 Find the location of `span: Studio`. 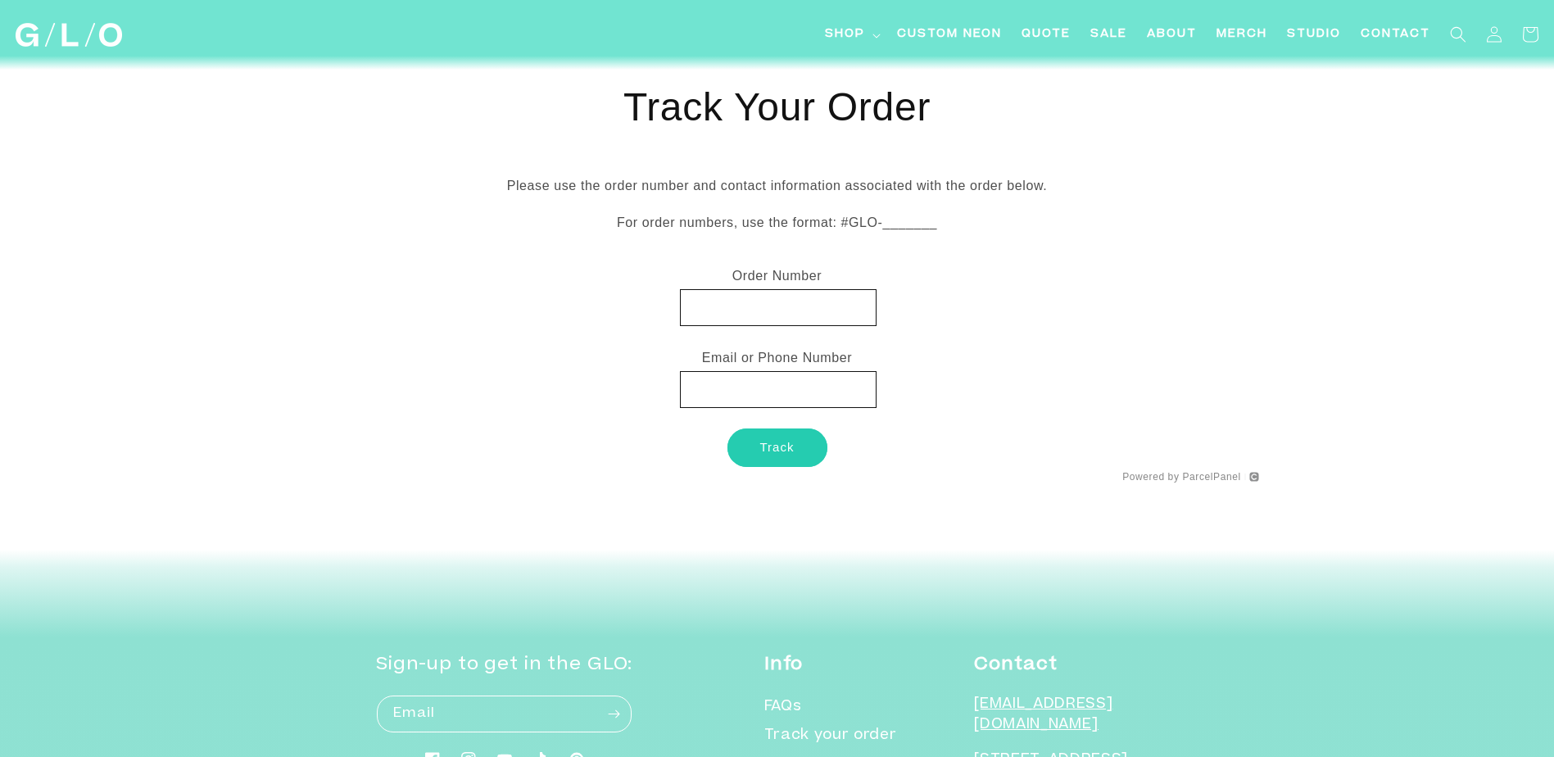

span: Studio is located at coordinates (1314, 34).